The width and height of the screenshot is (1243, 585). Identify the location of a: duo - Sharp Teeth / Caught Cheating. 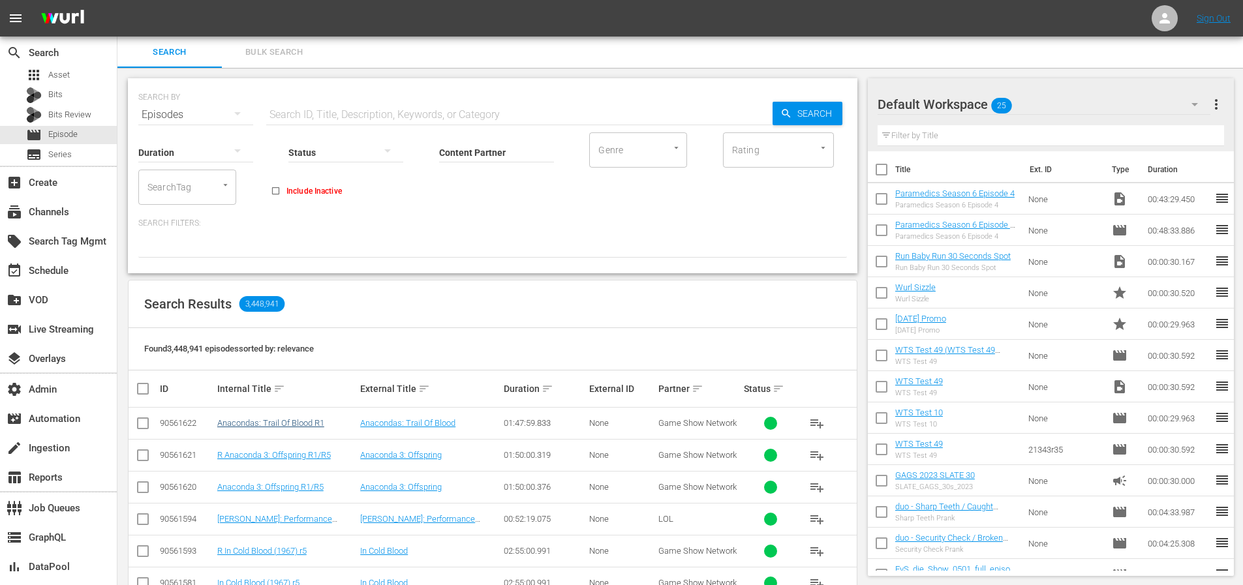
(947, 512).